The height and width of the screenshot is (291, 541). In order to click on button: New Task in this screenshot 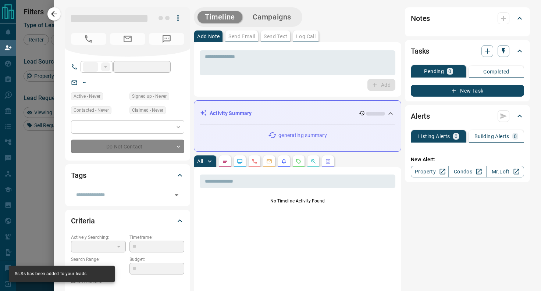, I will do `click(468, 91)`.